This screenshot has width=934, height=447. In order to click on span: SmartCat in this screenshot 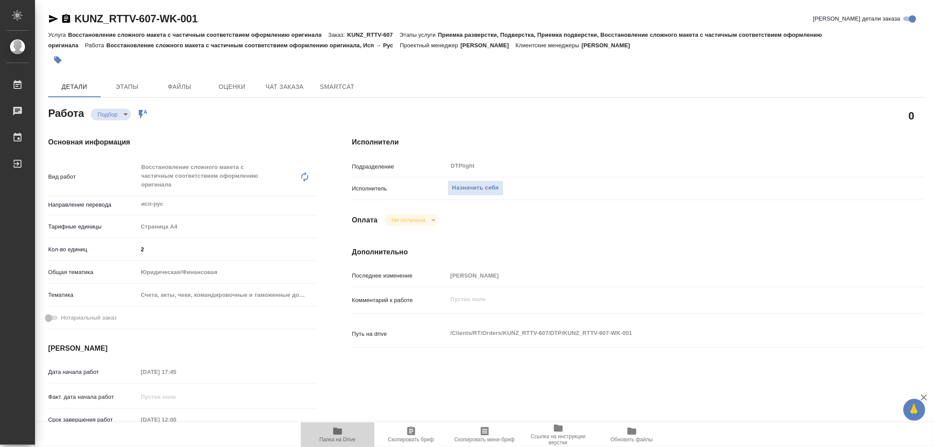, I will do `click(337, 87)`.